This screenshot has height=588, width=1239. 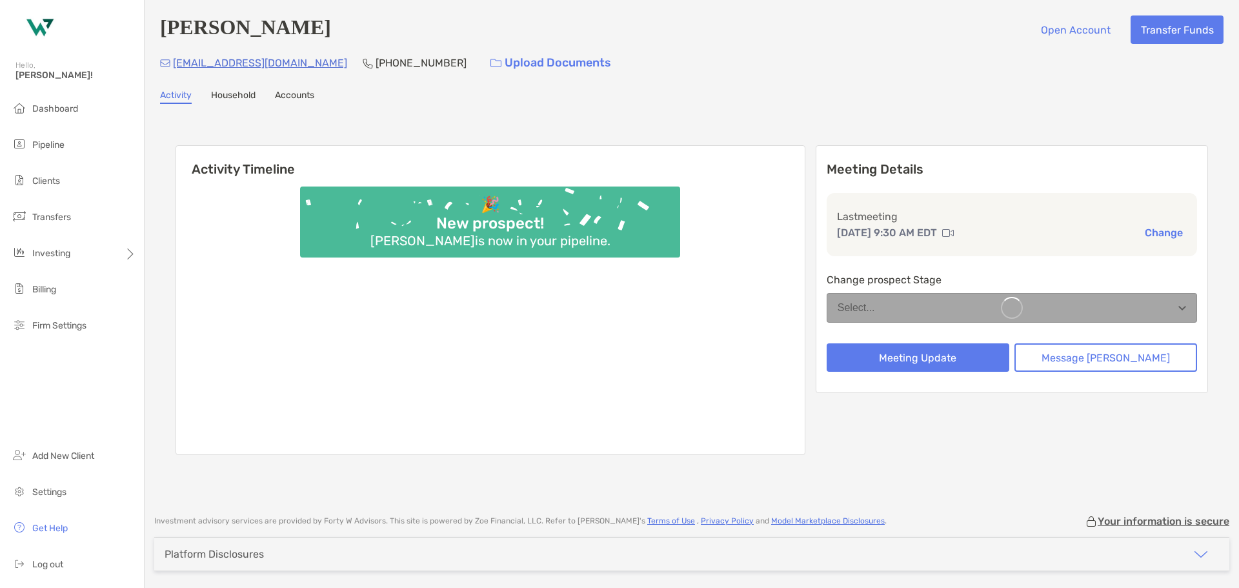 I want to click on span: Get Help, so click(x=50, y=528).